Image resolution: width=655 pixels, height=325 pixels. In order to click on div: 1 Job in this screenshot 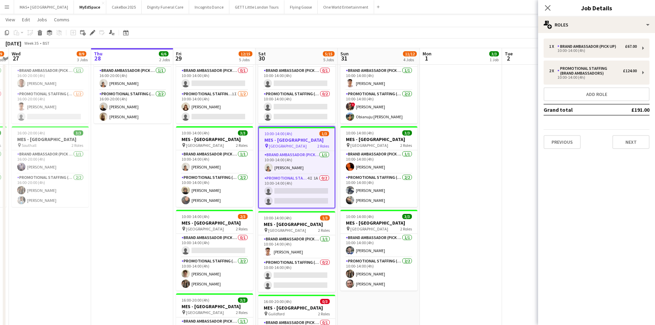, I will do `click(494, 59)`.